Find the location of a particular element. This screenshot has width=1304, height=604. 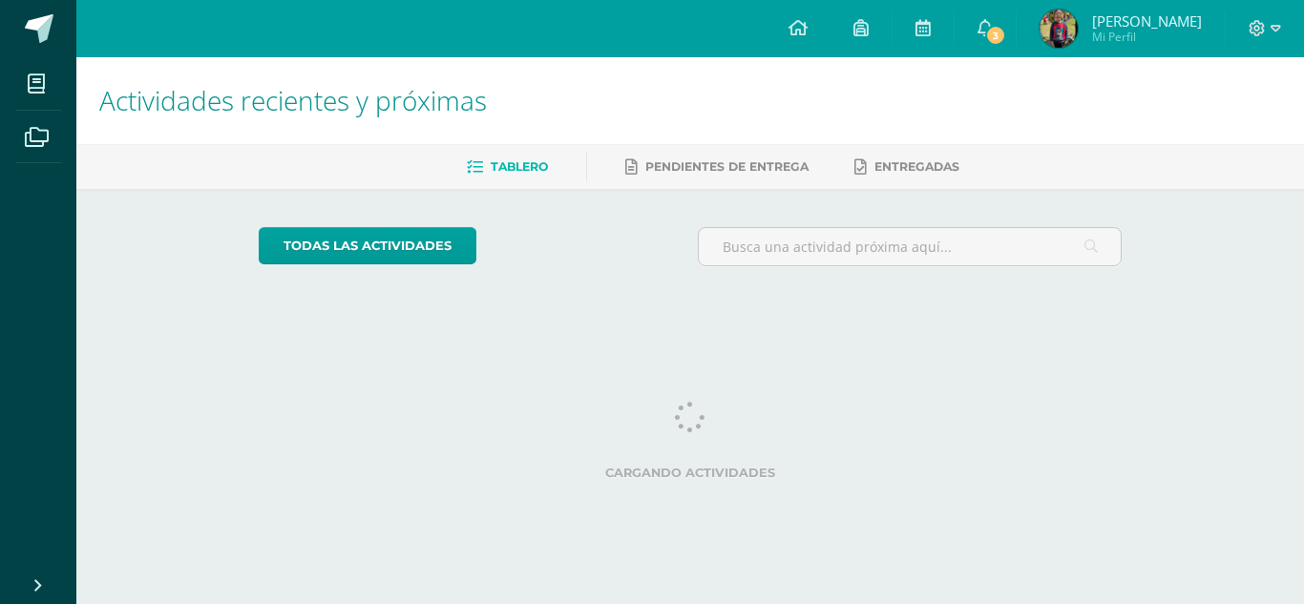

span: Mi Perfil is located at coordinates (1147, 36).